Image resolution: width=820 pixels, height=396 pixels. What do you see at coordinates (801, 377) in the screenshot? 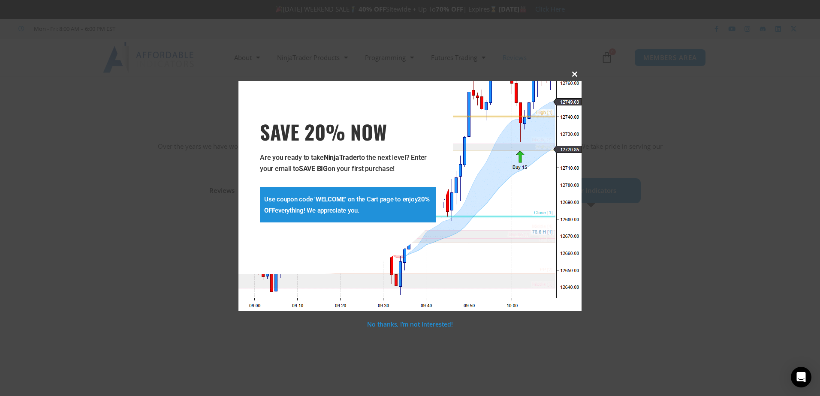
I see `div: Open Intercom Messenger` at bounding box center [801, 377].